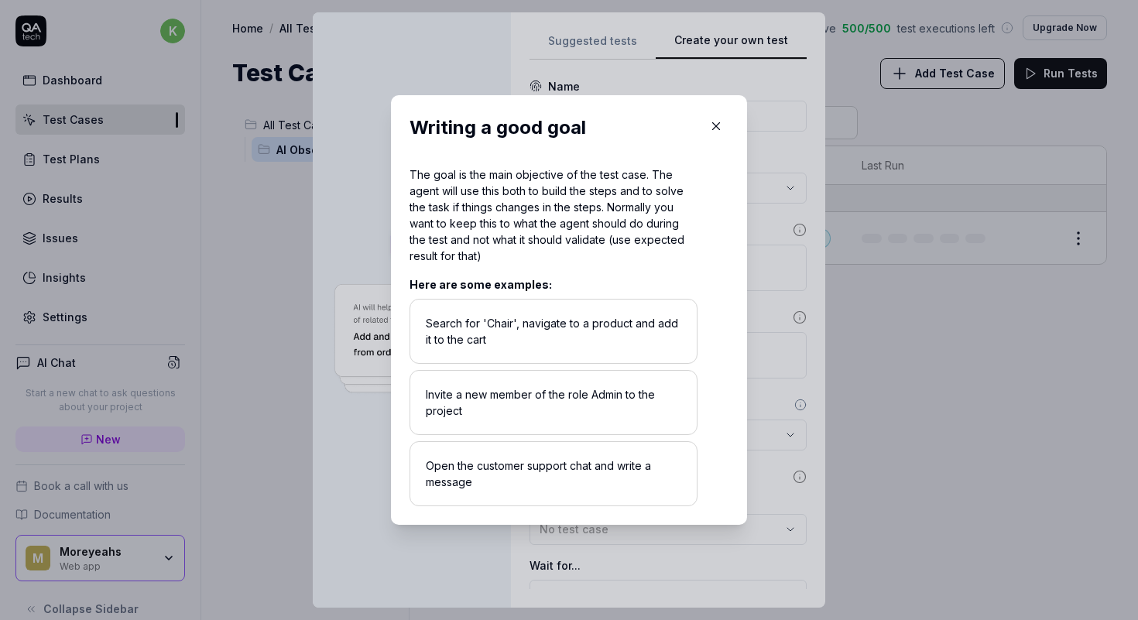  Describe the element at coordinates (481, 284) in the screenshot. I see `strong: Here are some examples:` at that location.